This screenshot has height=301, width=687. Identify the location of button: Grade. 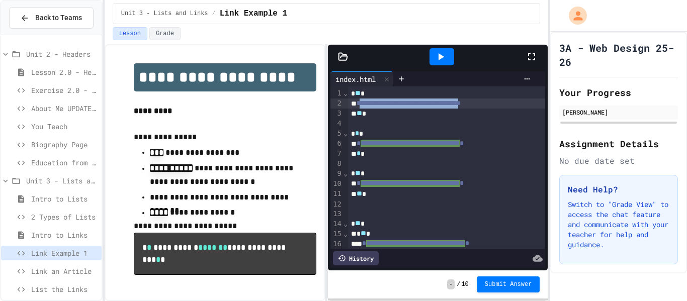
(165, 34).